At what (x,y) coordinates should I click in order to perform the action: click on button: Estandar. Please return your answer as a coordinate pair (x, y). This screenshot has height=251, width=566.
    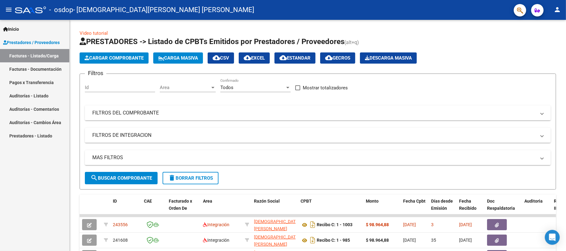
    Looking at the image, I should click on (295, 58).